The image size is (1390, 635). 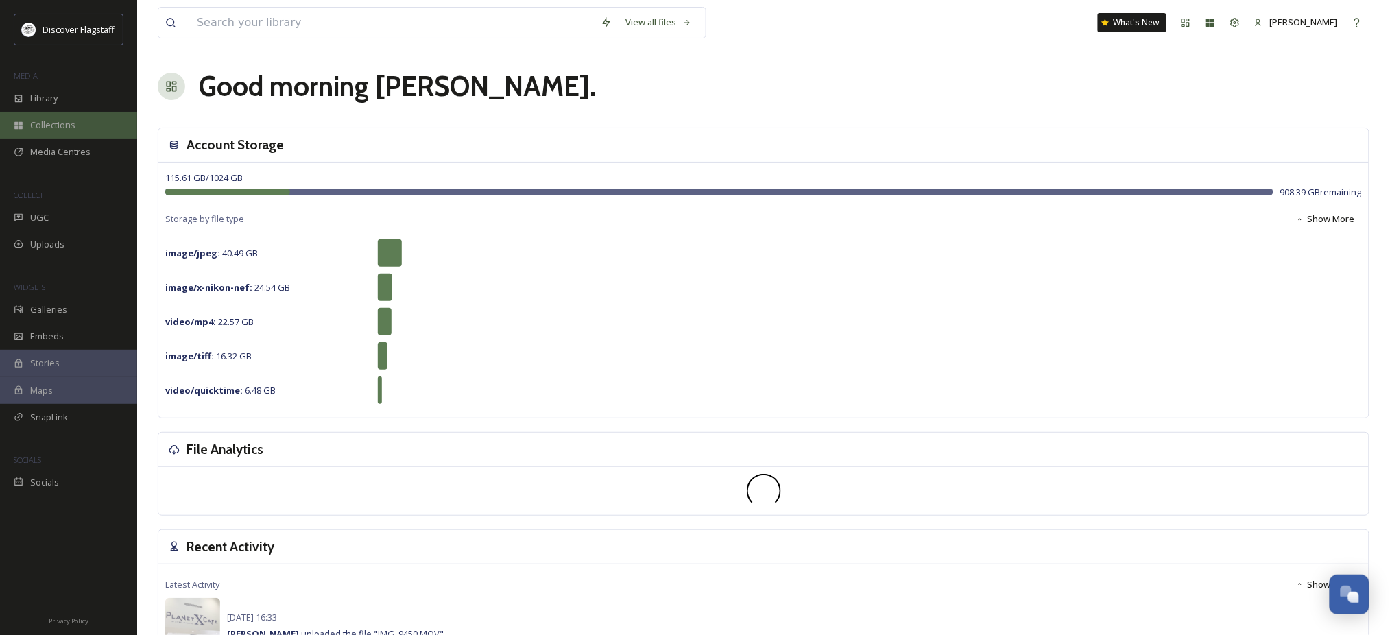 What do you see at coordinates (28, 195) in the screenshot?
I see `span: COLLECT` at bounding box center [28, 195].